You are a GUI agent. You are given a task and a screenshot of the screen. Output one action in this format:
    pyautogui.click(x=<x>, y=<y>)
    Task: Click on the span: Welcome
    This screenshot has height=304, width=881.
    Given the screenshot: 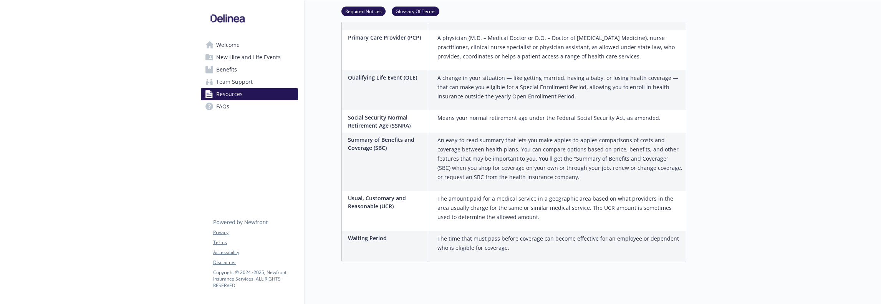 What is the action you would take?
    pyautogui.click(x=228, y=45)
    